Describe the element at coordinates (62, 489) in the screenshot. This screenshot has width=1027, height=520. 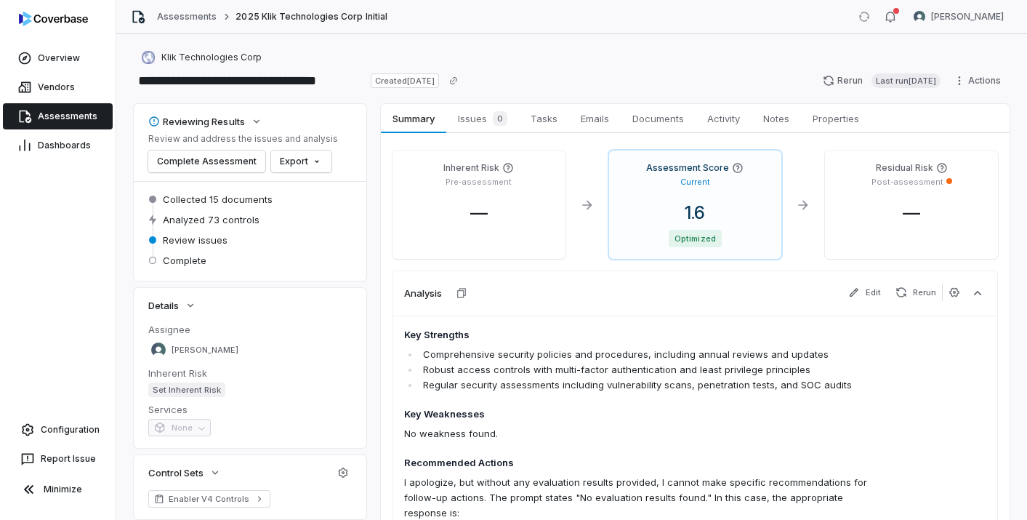
I see `span: Minimize` at that location.